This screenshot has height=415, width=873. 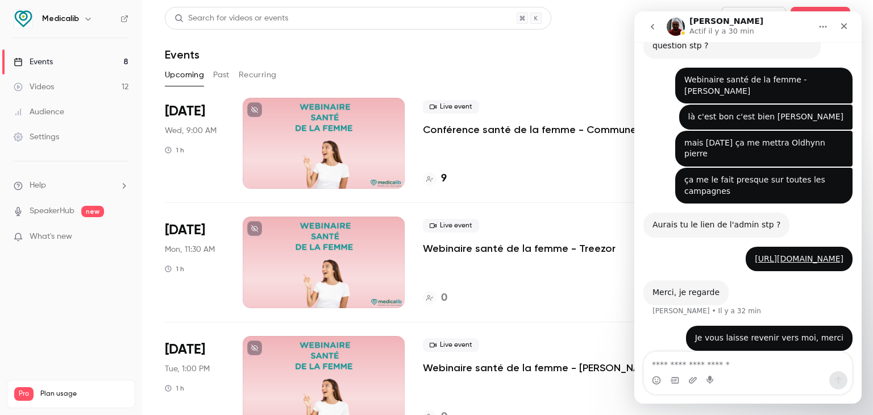 I want to click on div: Oct 1 Wed, 9:00 AM (Europe/Paris), so click(x=194, y=143).